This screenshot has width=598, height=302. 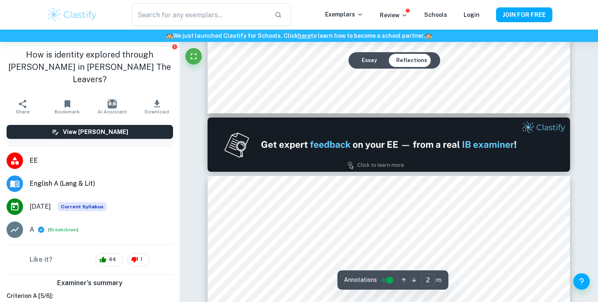 What do you see at coordinates (394, 15) in the screenshot?
I see `p: Review` at bounding box center [394, 15].